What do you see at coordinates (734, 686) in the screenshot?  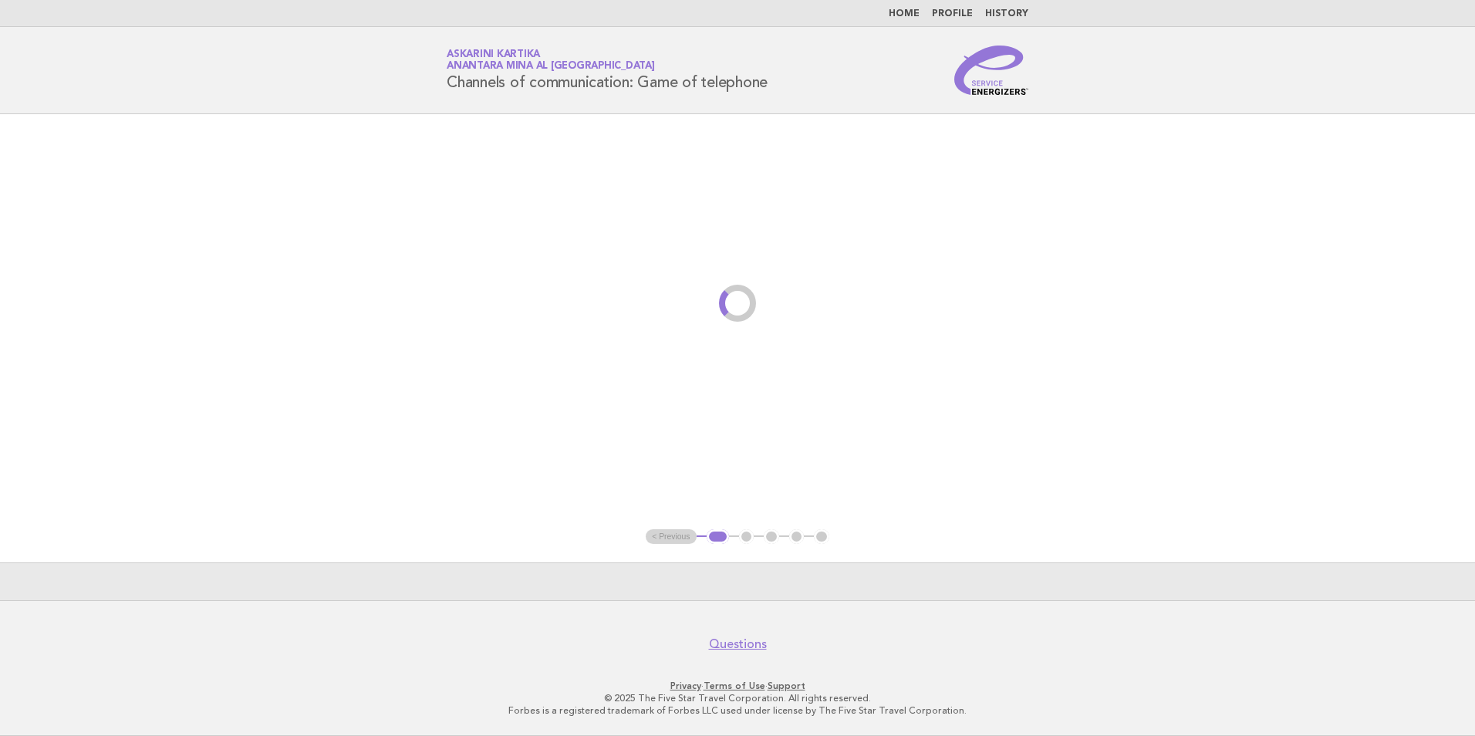 I see `a: Terms of Use` at bounding box center [734, 686].